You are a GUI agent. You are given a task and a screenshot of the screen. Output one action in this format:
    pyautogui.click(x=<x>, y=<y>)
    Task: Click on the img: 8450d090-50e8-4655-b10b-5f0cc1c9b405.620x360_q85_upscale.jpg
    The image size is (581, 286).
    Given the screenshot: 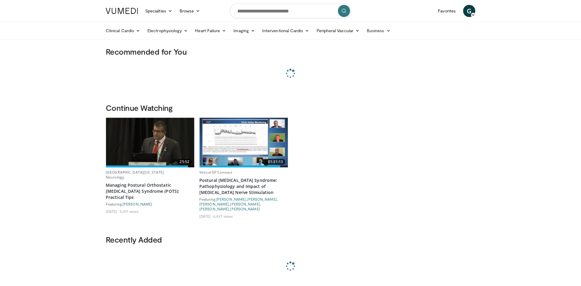 What is the action you would take?
    pyautogui.click(x=150, y=143)
    